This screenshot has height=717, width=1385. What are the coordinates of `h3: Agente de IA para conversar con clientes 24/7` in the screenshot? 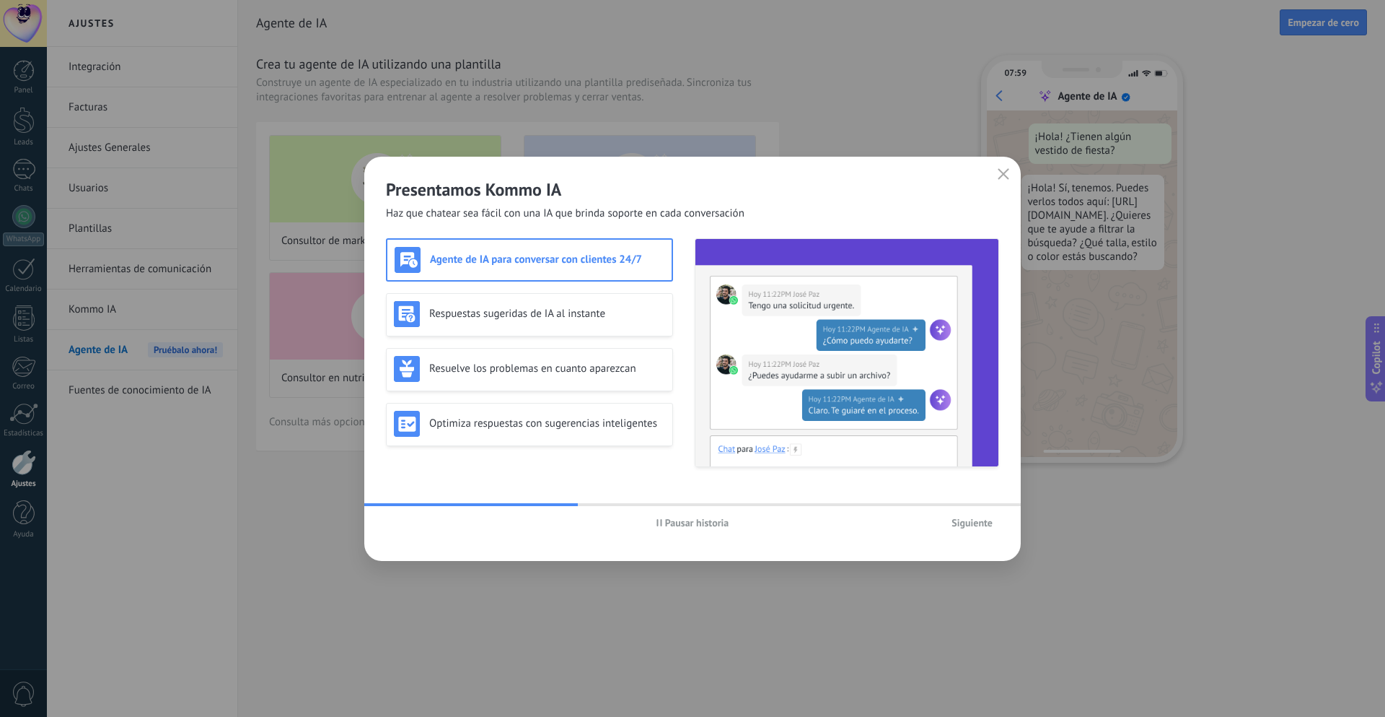 It's located at (547, 259).